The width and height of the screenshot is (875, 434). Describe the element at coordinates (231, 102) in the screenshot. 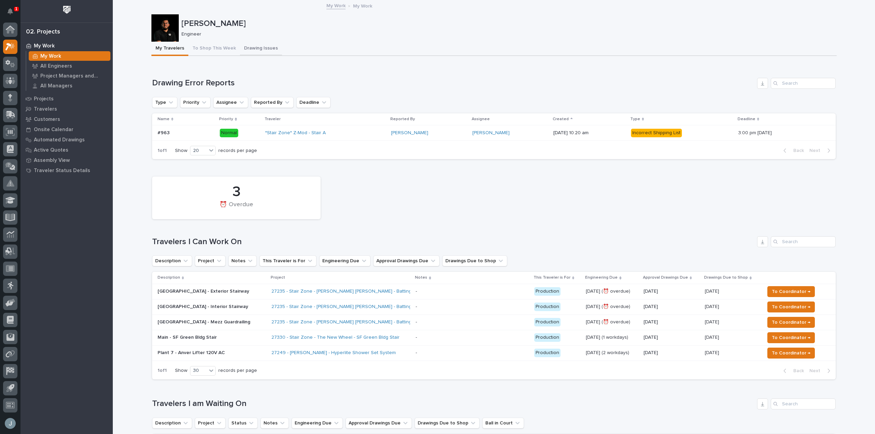

I see `button: Assignee` at that location.